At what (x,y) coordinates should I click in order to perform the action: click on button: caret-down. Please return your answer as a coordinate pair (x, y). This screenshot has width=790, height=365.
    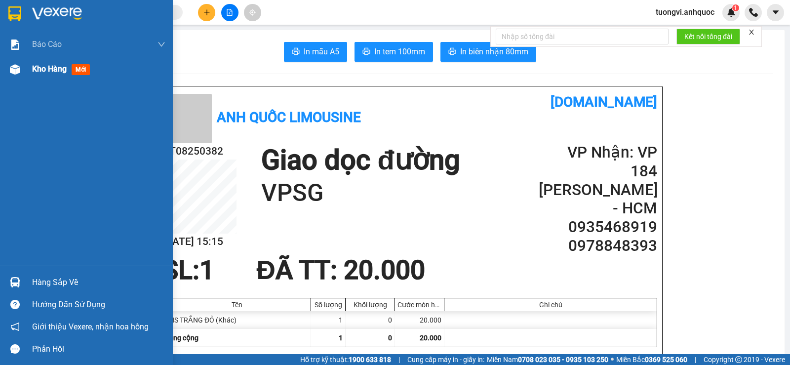
    Looking at the image, I should click on (775, 12).